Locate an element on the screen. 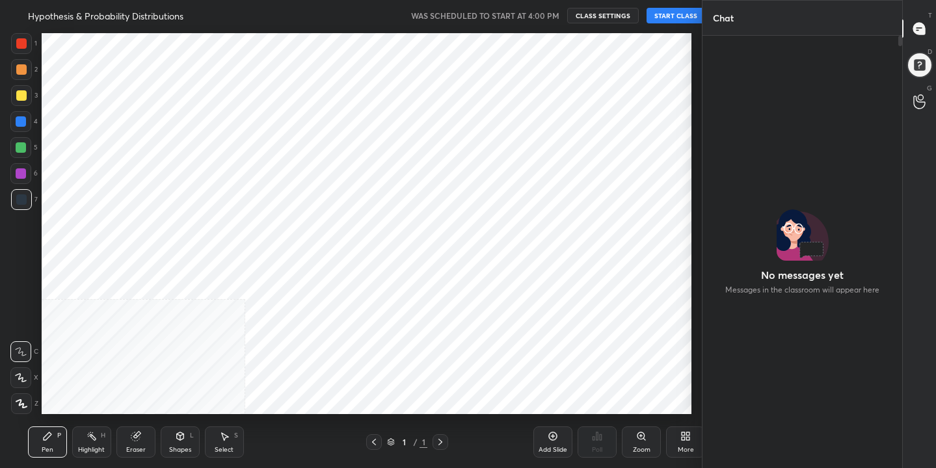 This screenshot has height=468, width=936. p: G is located at coordinates (930, 88).